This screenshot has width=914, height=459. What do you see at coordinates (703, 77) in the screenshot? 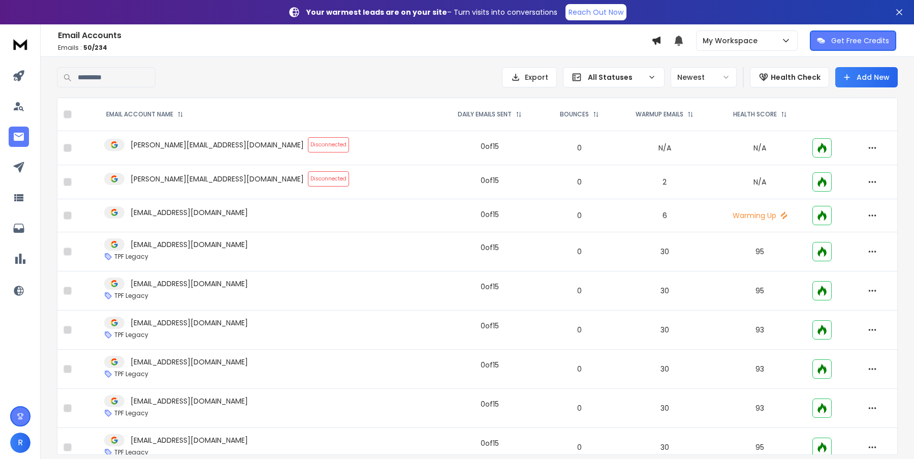
I see `button: Newest` at bounding box center [703, 77].